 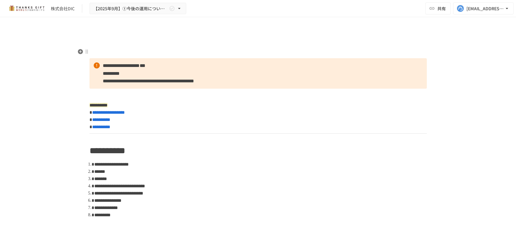 I want to click on button: 共有, so click(x=438, y=8).